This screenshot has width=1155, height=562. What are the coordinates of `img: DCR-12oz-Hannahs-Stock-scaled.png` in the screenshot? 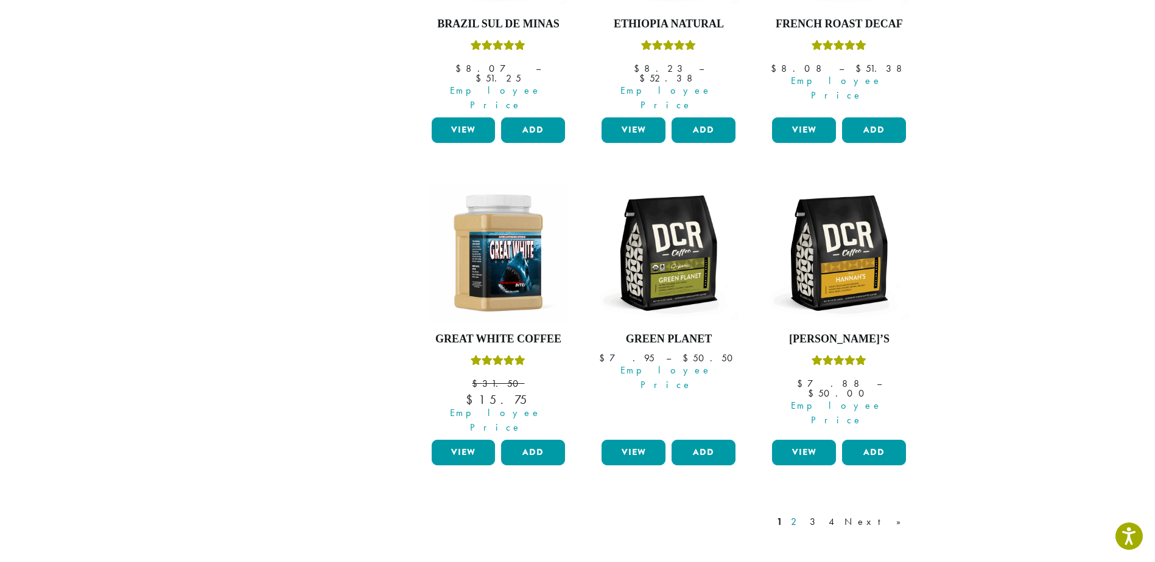 It's located at (839, 253).